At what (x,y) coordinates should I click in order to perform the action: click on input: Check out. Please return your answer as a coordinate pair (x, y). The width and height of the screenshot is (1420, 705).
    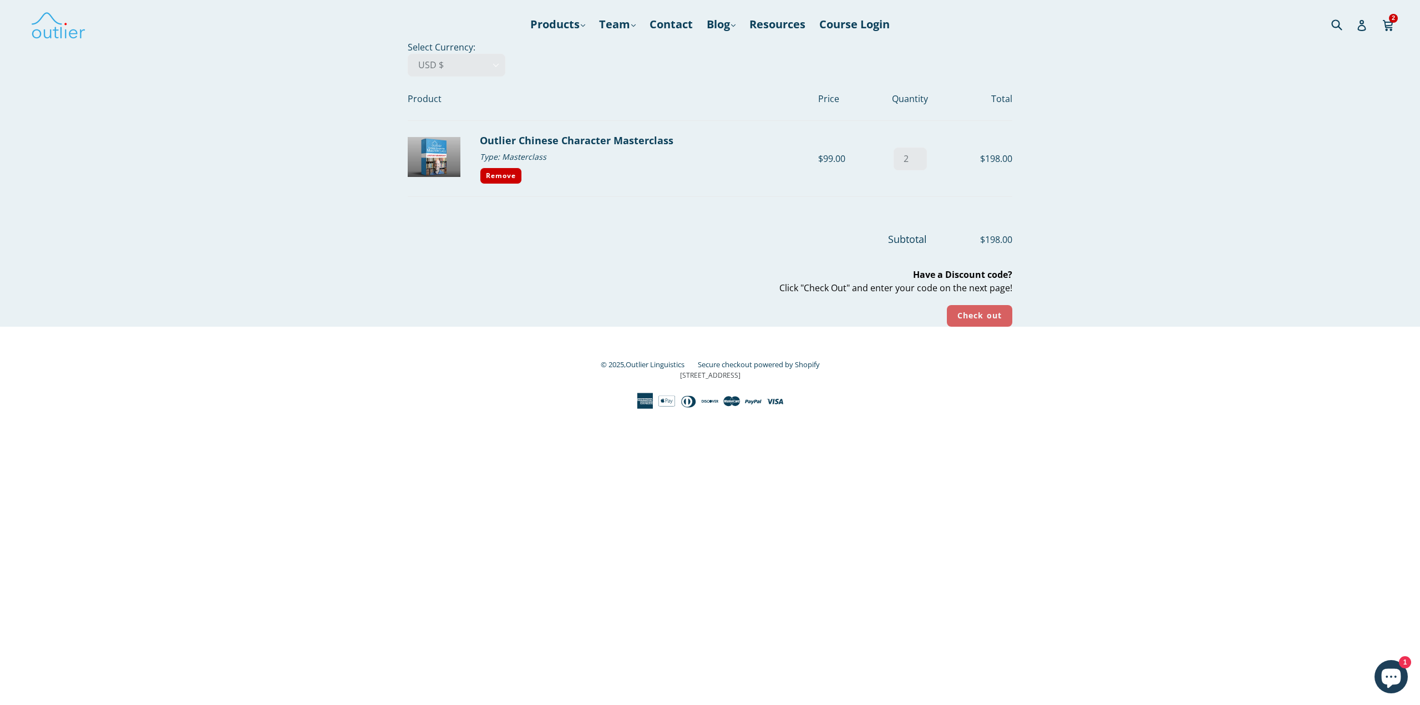
    Looking at the image, I should click on (980, 316).